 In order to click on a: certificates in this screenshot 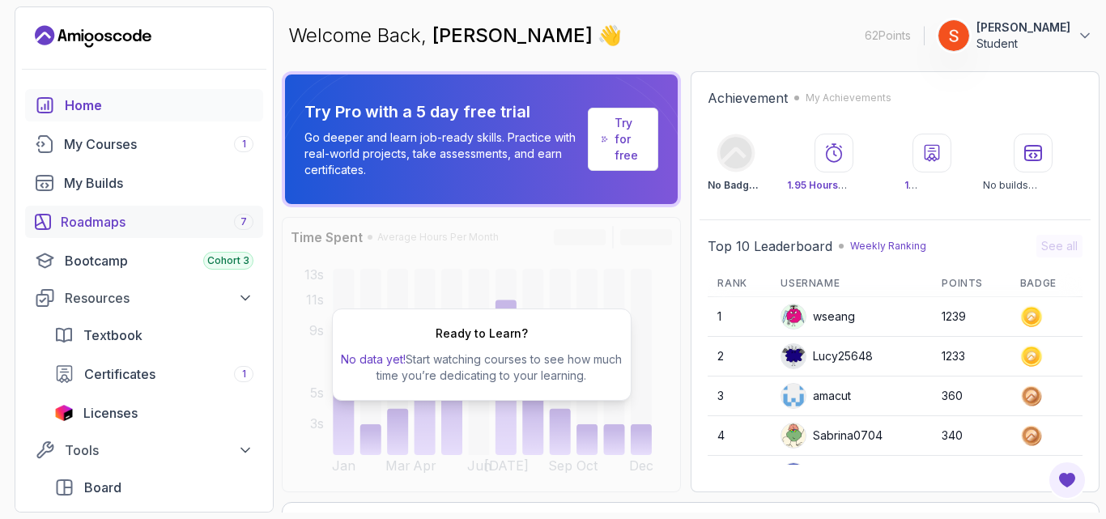, I will do `click(154, 374)`.